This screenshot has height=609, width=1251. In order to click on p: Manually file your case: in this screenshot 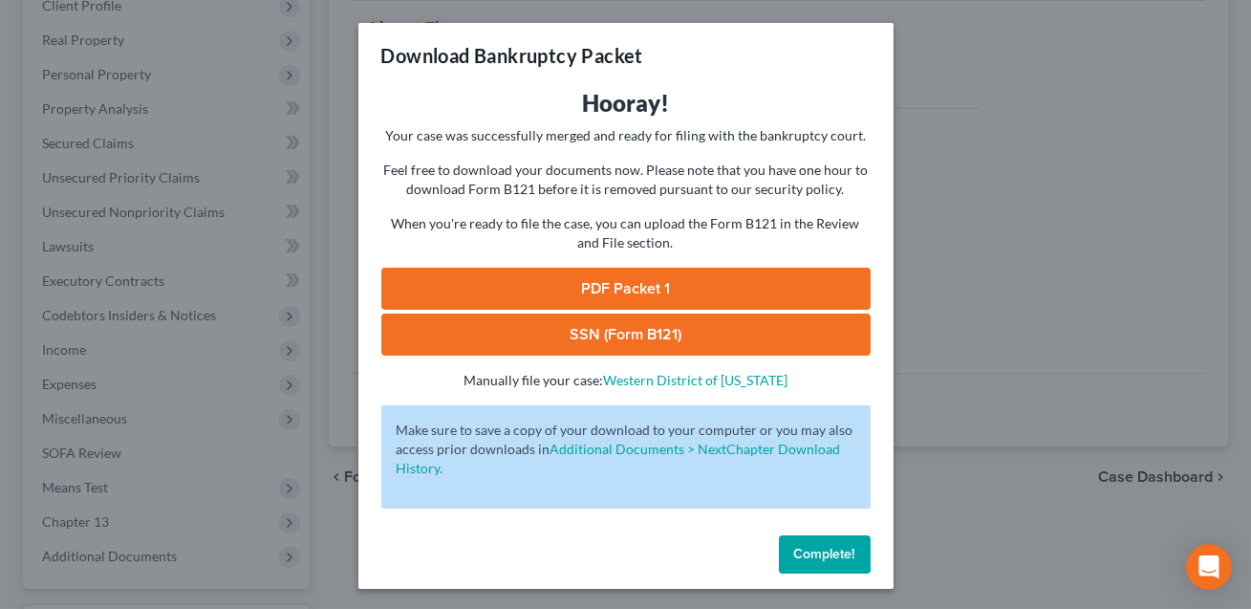, I will do `click(626, 380)`.